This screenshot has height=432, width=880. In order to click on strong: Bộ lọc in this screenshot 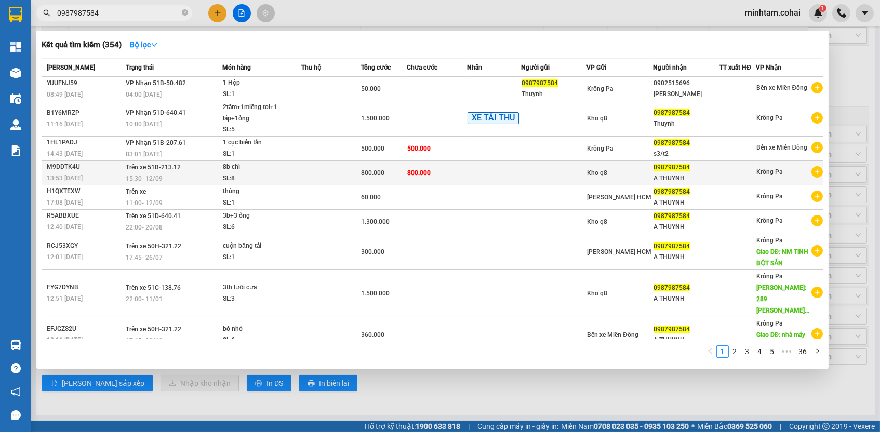, I will do `click(144, 45)`.